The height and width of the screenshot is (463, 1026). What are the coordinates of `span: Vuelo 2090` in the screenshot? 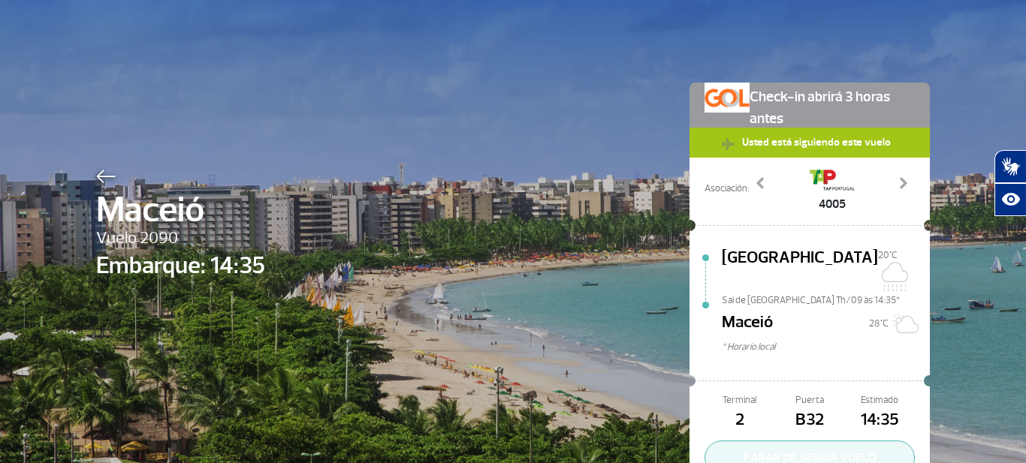 It's located at (180, 239).